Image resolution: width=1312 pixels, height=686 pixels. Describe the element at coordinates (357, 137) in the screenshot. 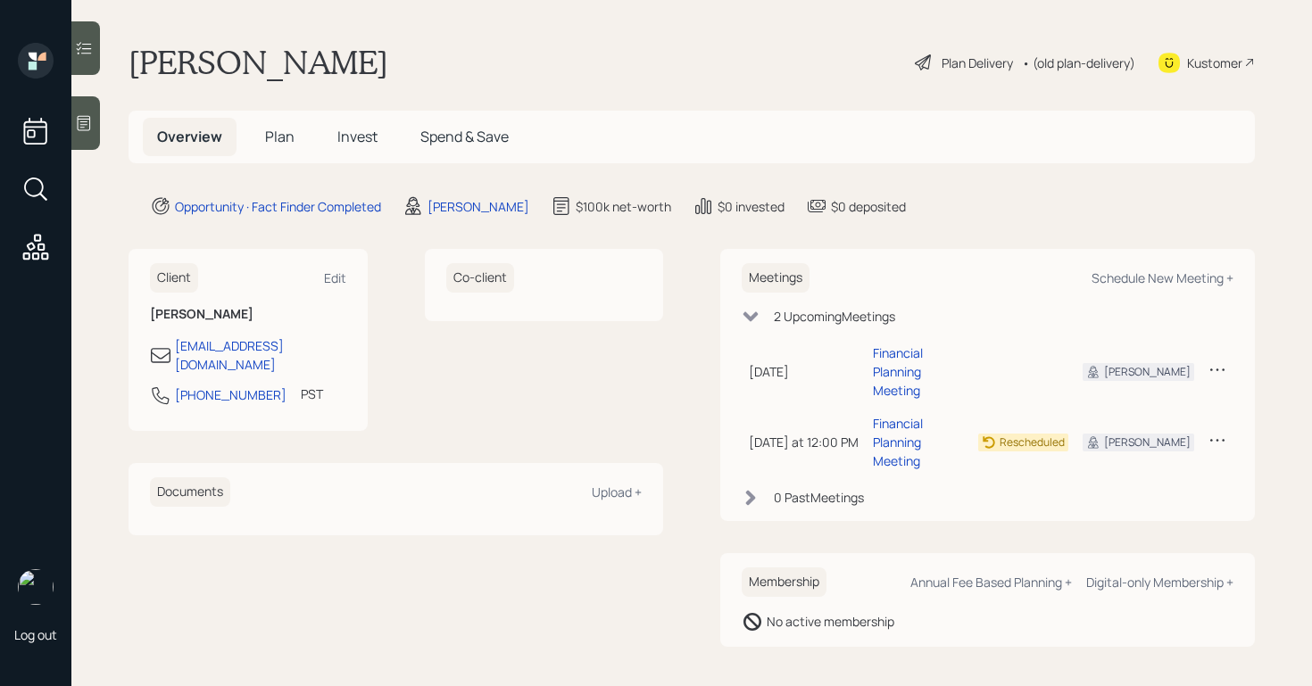

I see `span: Invest` at that location.